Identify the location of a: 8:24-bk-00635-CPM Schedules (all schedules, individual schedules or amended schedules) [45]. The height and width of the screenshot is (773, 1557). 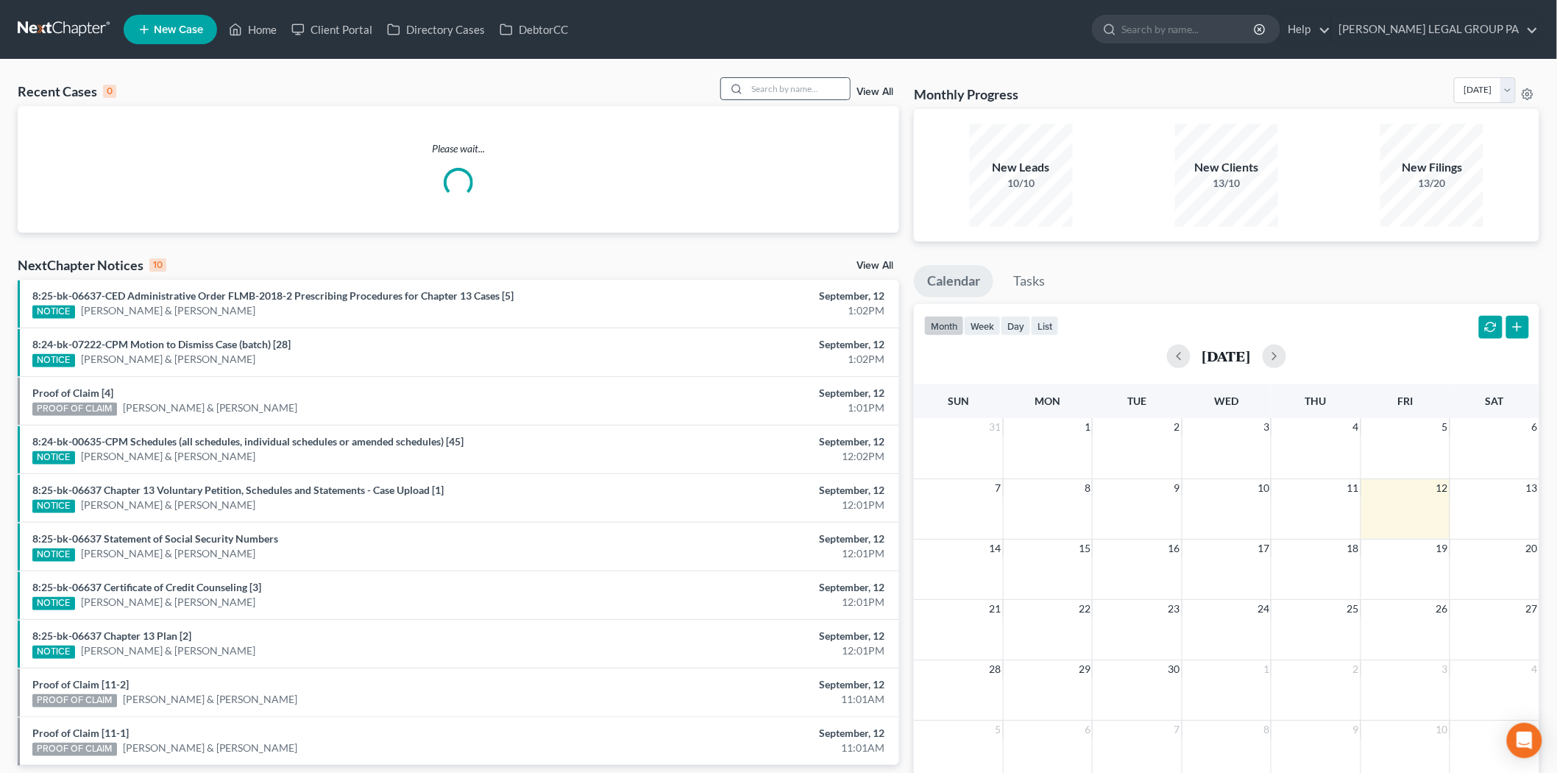
(248, 441).